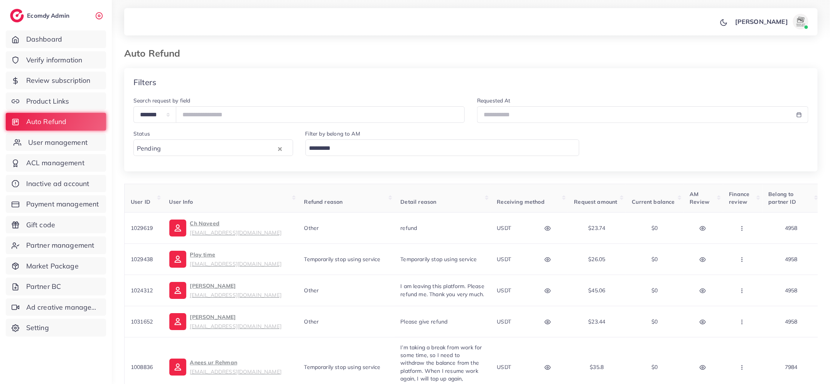  I want to click on span: User ID, so click(140, 202).